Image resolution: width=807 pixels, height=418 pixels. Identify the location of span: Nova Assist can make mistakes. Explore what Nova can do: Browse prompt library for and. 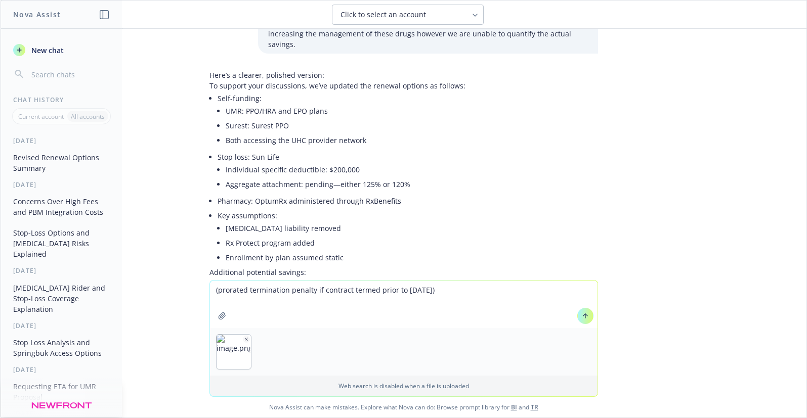
(403, 407).